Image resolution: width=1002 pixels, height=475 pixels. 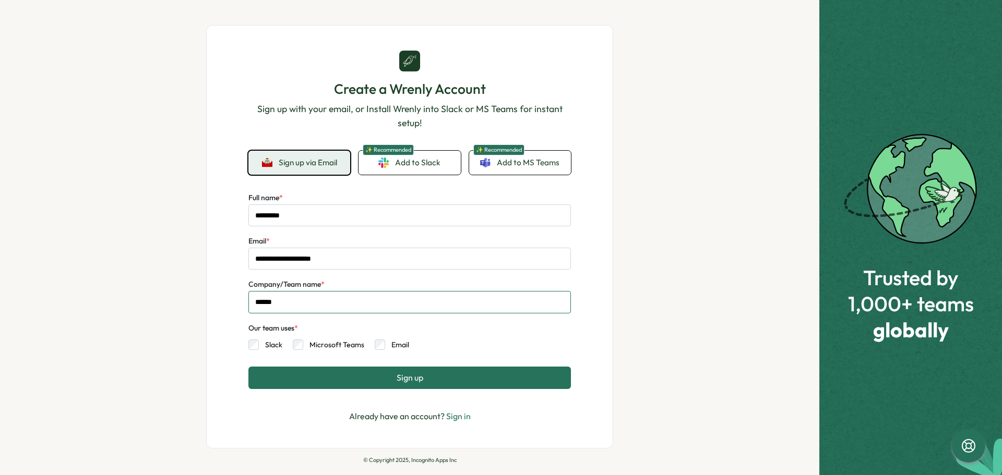 What do you see at coordinates (266, 198) in the screenshot?
I see `label: Full name` at bounding box center [266, 198].